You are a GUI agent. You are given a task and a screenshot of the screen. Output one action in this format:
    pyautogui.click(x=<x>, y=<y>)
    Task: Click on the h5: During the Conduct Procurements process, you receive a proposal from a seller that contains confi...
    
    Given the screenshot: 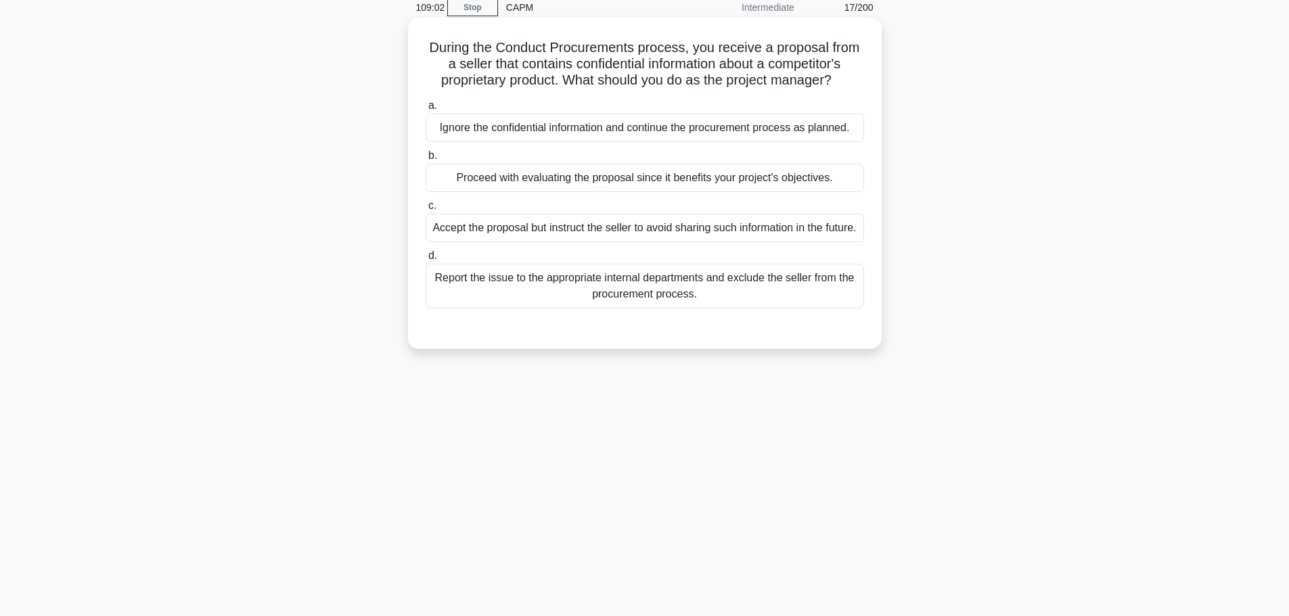 What is the action you would take?
    pyautogui.click(x=645, y=64)
    